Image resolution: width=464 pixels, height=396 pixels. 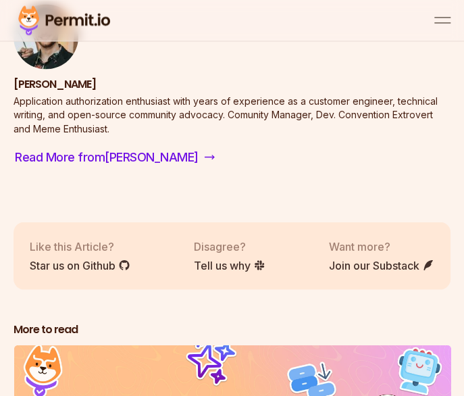 I want to click on p: Want more?, so click(x=381, y=246).